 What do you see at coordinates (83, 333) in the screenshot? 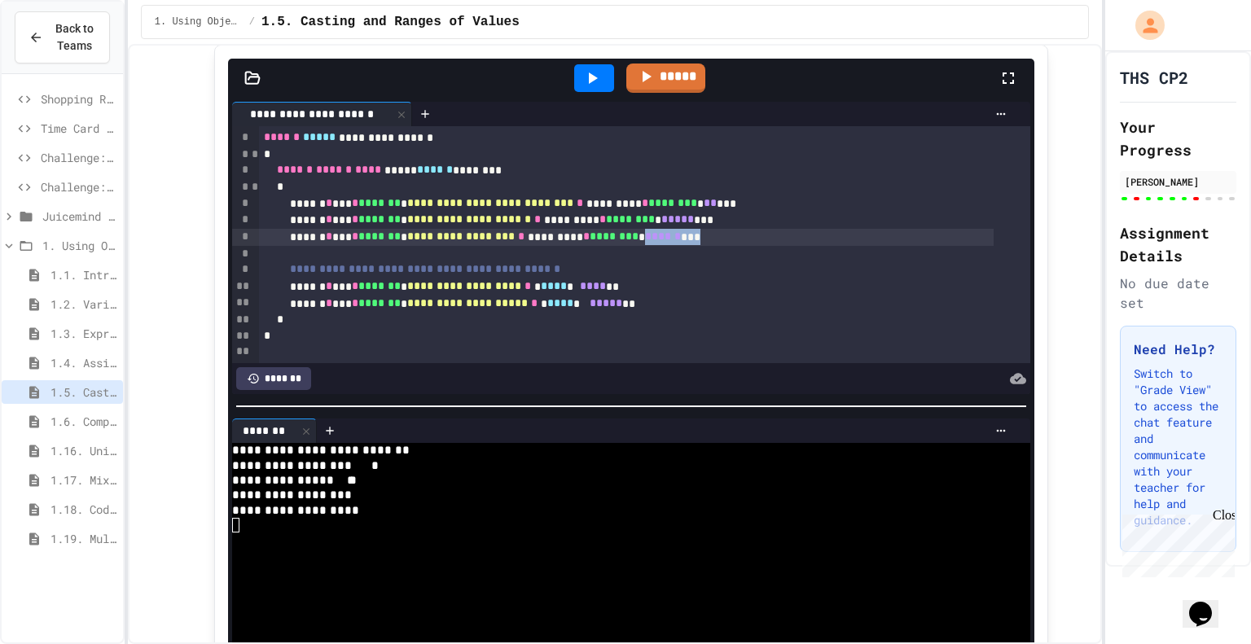
I see `span: 1.3. Expressions and Output [New]` at bounding box center [83, 333].